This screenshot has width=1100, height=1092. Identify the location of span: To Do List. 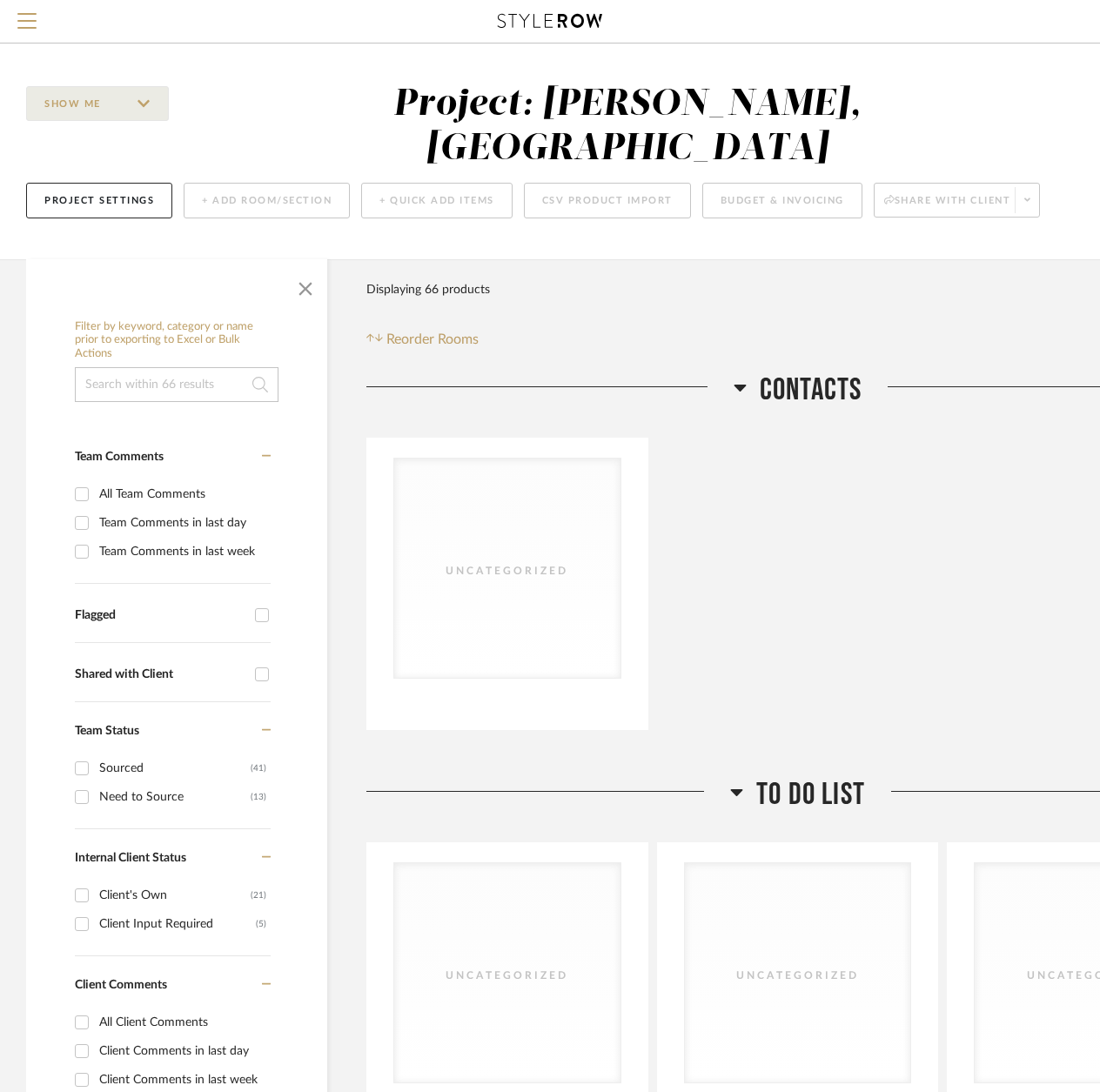
(810, 795).